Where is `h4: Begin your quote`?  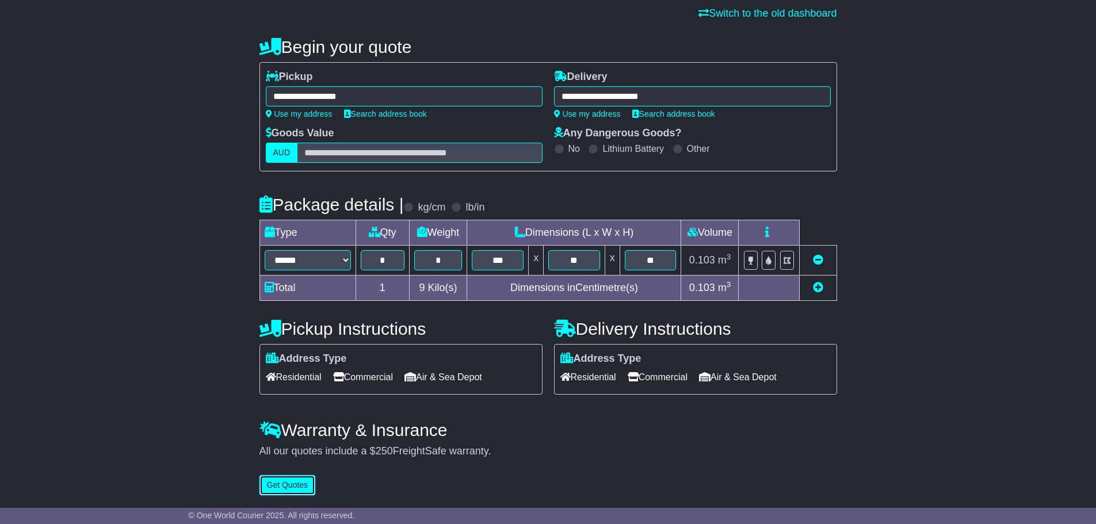
h4: Begin your quote is located at coordinates (548, 47).